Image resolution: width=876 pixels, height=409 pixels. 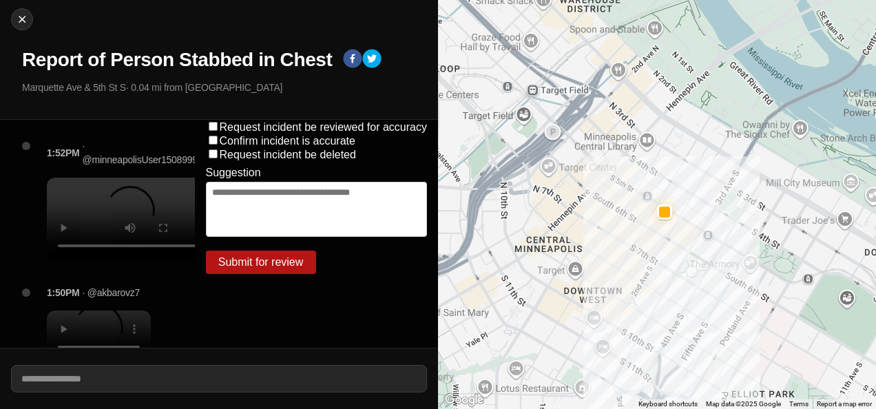 What do you see at coordinates (261, 263) in the screenshot?
I see `button: Submit for review` at bounding box center [261, 263].